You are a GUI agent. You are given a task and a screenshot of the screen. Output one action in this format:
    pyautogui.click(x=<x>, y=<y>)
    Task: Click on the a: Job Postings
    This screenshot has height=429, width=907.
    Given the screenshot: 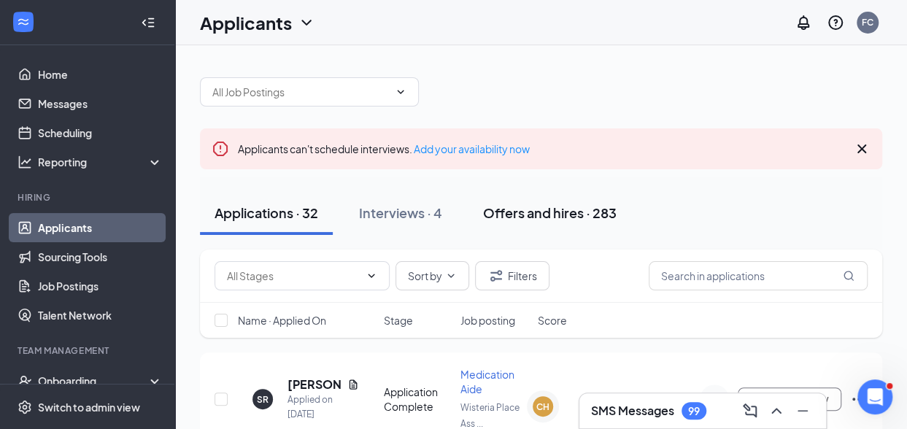 What is the action you would take?
    pyautogui.click(x=100, y=286)
    